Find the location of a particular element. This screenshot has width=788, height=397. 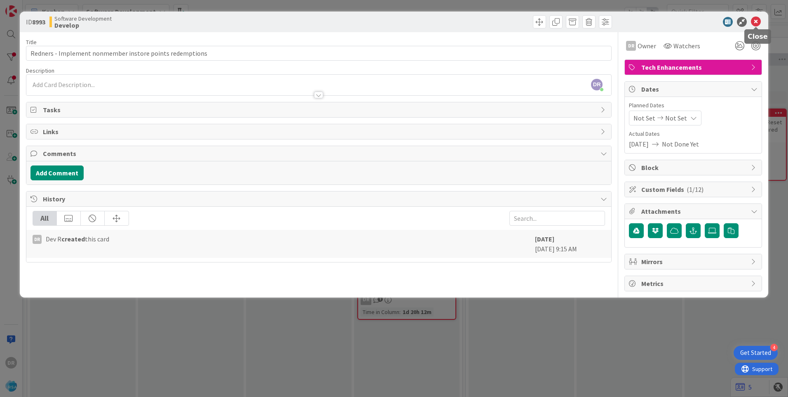

span: Dates is located at coordinates (694, 89).